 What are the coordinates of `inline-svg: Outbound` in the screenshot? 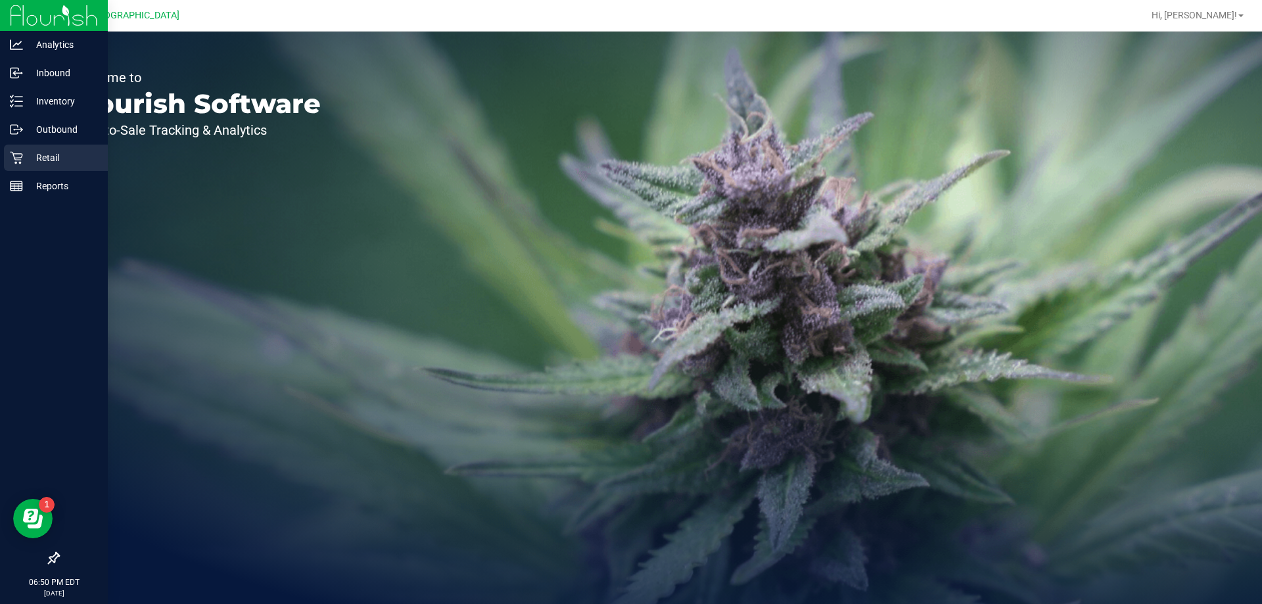 It's located at (16, 129).